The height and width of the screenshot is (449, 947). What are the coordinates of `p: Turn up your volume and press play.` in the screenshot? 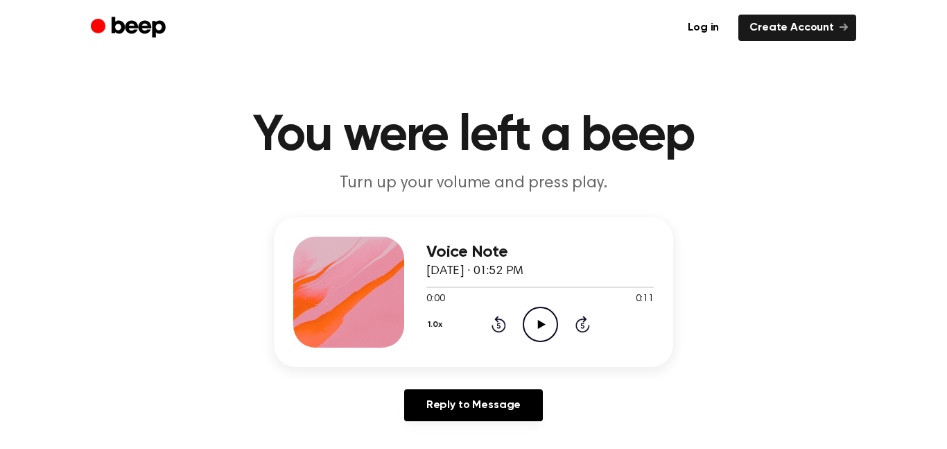 It's located at (474, 183).